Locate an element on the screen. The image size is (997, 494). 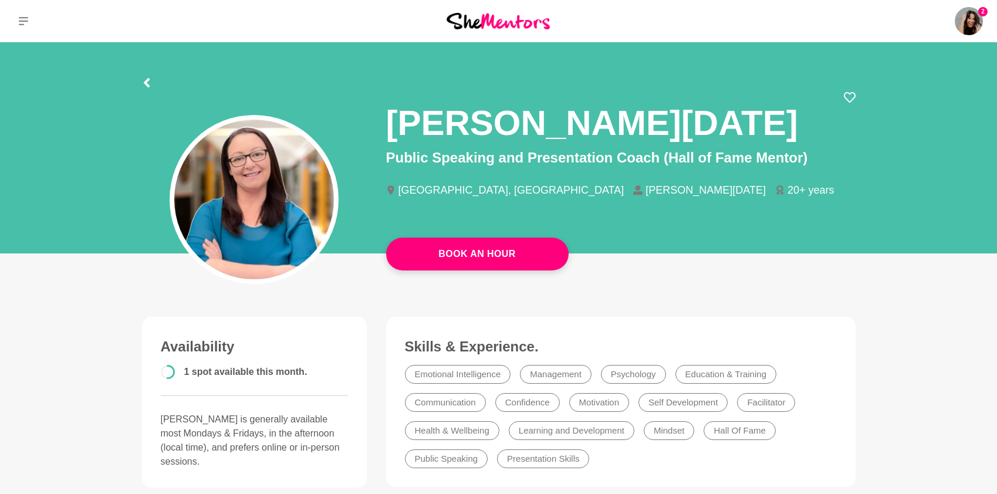
img: Taliah-Kate (TK) Byron is located at coordinates (969, 21).